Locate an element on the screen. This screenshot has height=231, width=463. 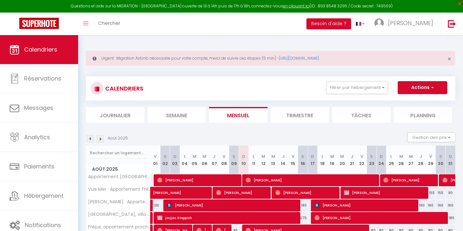
th: 25 is located at coordinates (391, 160).